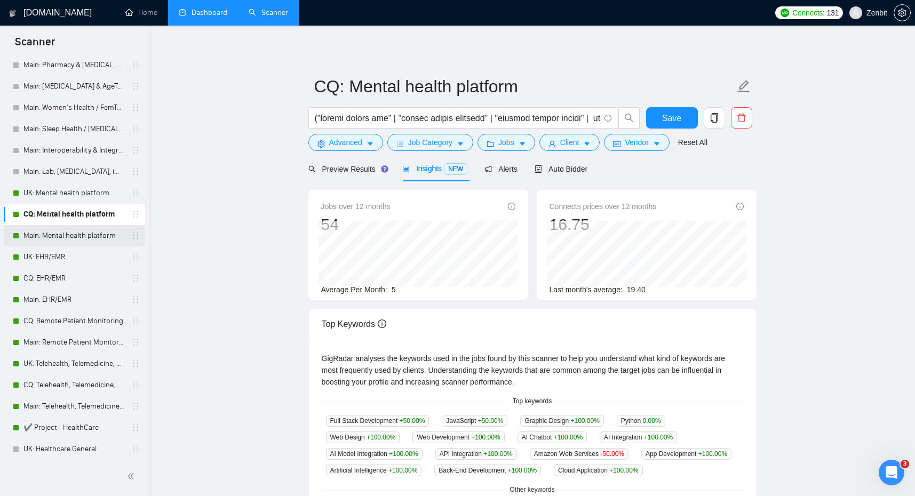 The image size is (915, 496). What do you see at coordinates (374, 471) in the screenshot?
I see `span: Artificial Intelligence` at bounding box center [374, 471].